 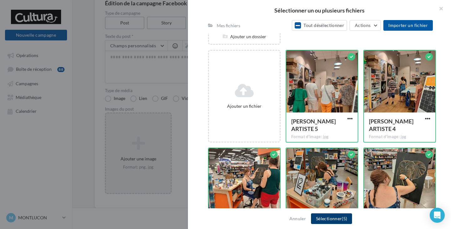 I want to click on span: LUCIE ARTISTE 5, so click(x=313, y=125).